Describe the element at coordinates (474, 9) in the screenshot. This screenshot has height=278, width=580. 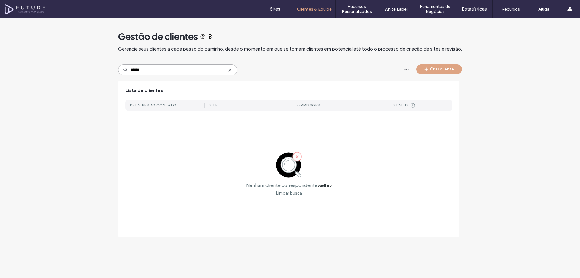
I see `label: Estatísticas` at that location.